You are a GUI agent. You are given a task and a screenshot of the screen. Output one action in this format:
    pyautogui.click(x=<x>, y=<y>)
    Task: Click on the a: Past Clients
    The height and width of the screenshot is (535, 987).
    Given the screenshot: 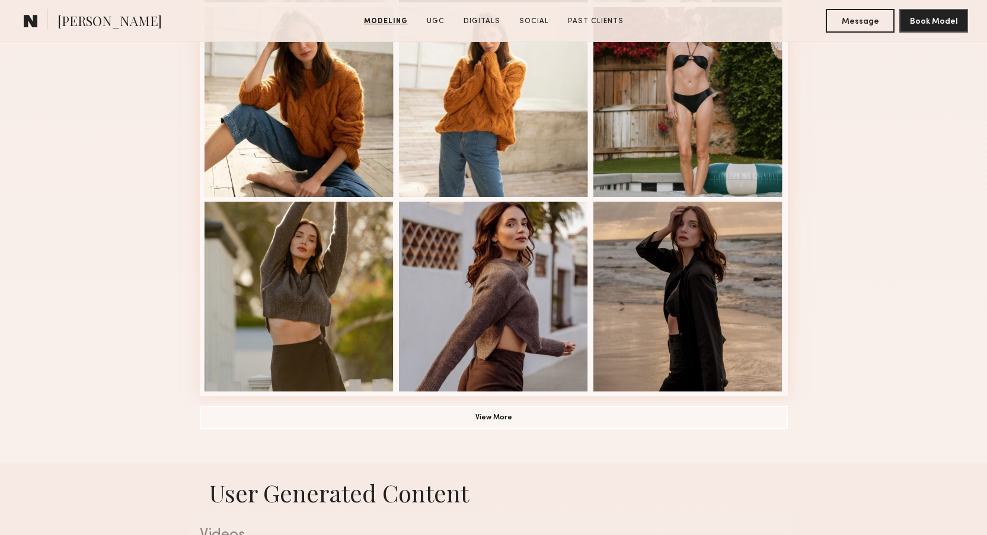 What is the action you would take?
    pyautogui.click(x=596, y=21)
    